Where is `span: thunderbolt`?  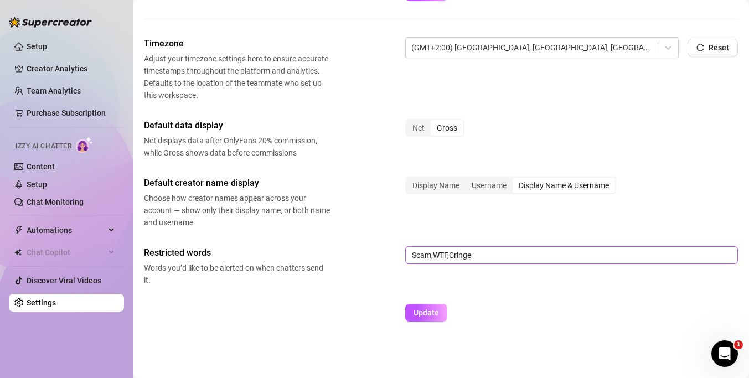 span: thunderbolt is located at coordinates (19, 230).